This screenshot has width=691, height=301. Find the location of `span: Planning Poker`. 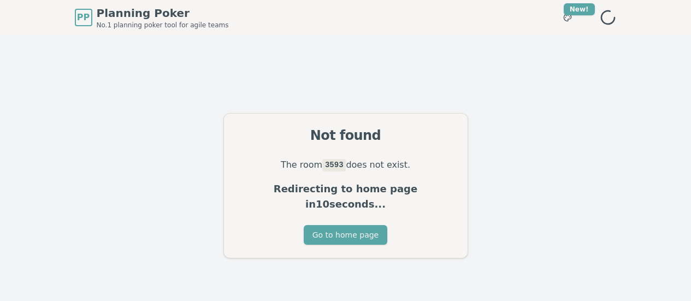

span: Planning Poker is located at coordinates (163, 13).